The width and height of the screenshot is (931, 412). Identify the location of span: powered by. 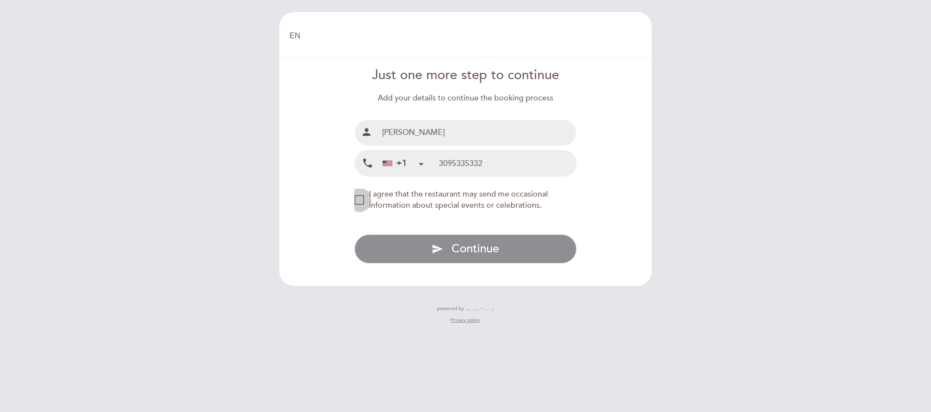
(451, 309).